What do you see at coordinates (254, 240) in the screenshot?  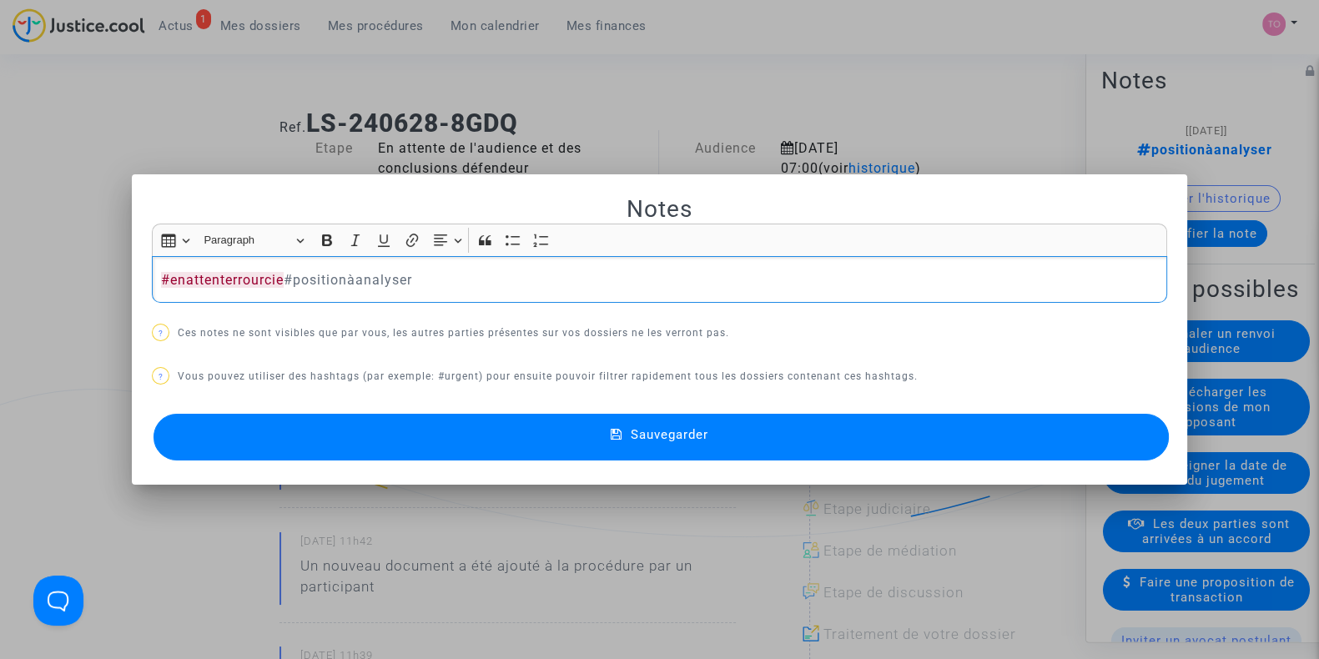 I see `button: Paragraph` at bounding box center [254, 240].